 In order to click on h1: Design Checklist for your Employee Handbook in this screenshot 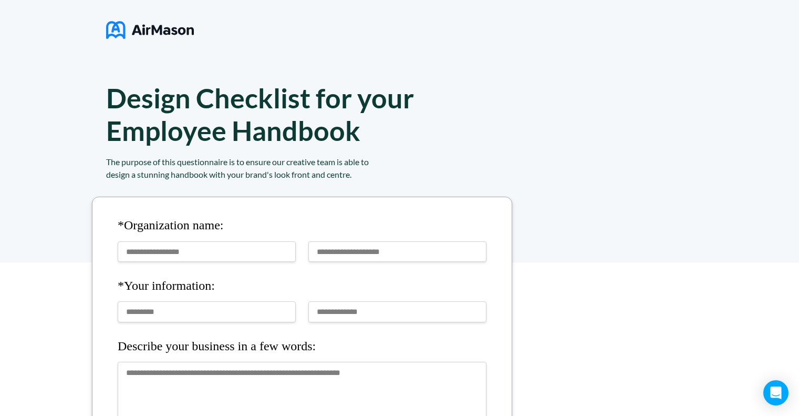, I will do `click(260, 114)`.